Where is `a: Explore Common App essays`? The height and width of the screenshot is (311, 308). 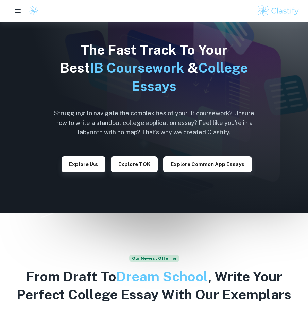 a: Explore Common App essays is located at coordinates (207, 164).